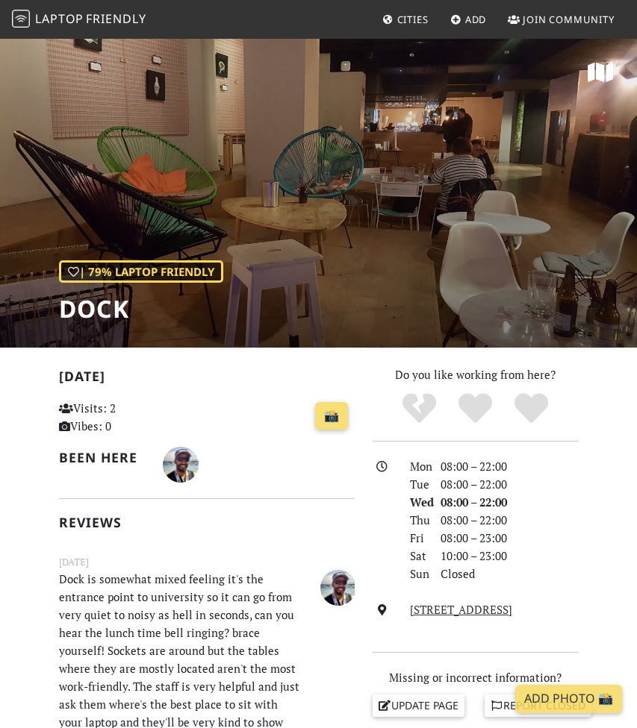  What do you see at coordinates (207, 522) in the screenshot?
I see `h2: Reviews` at bounding box center [207, 522].